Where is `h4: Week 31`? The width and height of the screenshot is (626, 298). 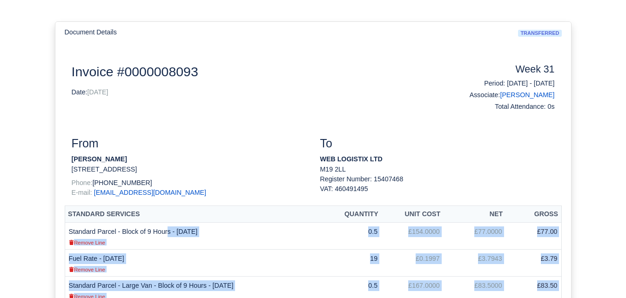
h4: Week 31 is located at coordinates (500, 70).